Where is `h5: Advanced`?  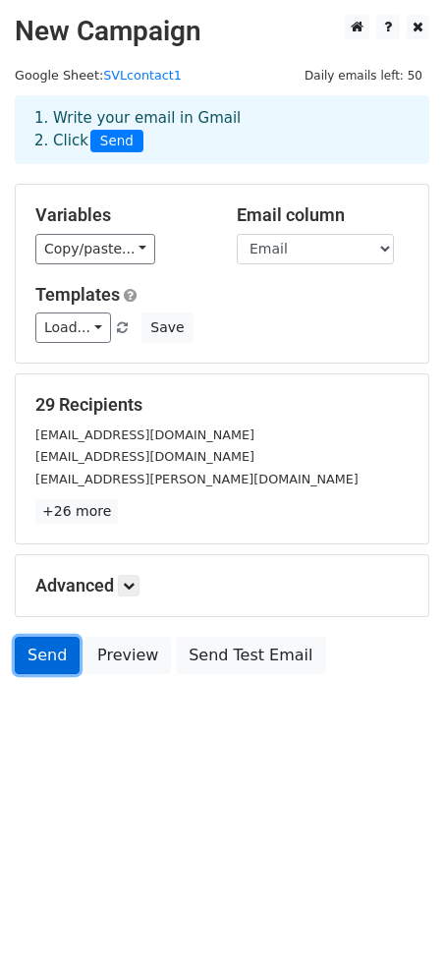 h5: Advanced is located at coordinates (222, 586).